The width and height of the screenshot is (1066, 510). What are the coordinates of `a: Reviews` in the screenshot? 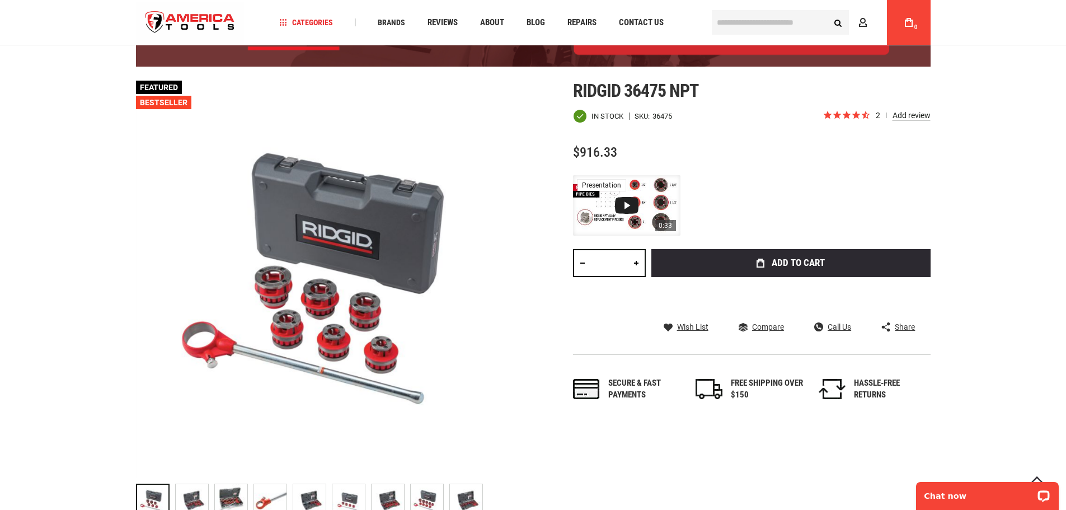 It's located at (443, 22).